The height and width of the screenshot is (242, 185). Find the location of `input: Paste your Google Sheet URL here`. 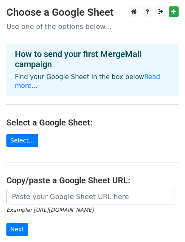

input: Paste your Google Sheet URL here is located at coordinates (90, 197).